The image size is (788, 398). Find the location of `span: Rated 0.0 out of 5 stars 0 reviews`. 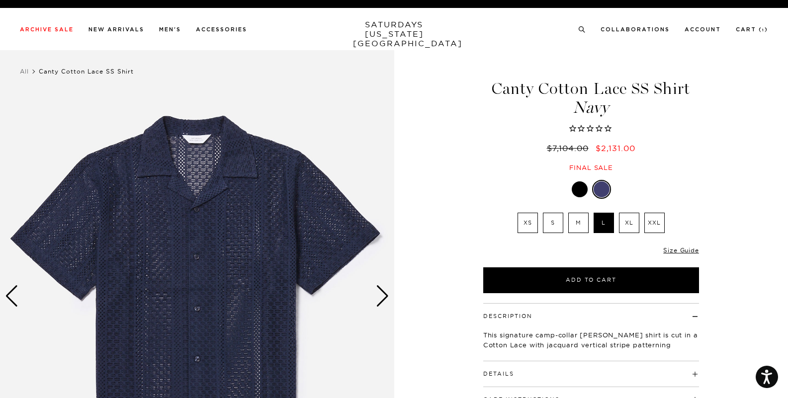

span: Rated 0.0 out of 5 stars 0 reviews is located at coordinates (591, 129).